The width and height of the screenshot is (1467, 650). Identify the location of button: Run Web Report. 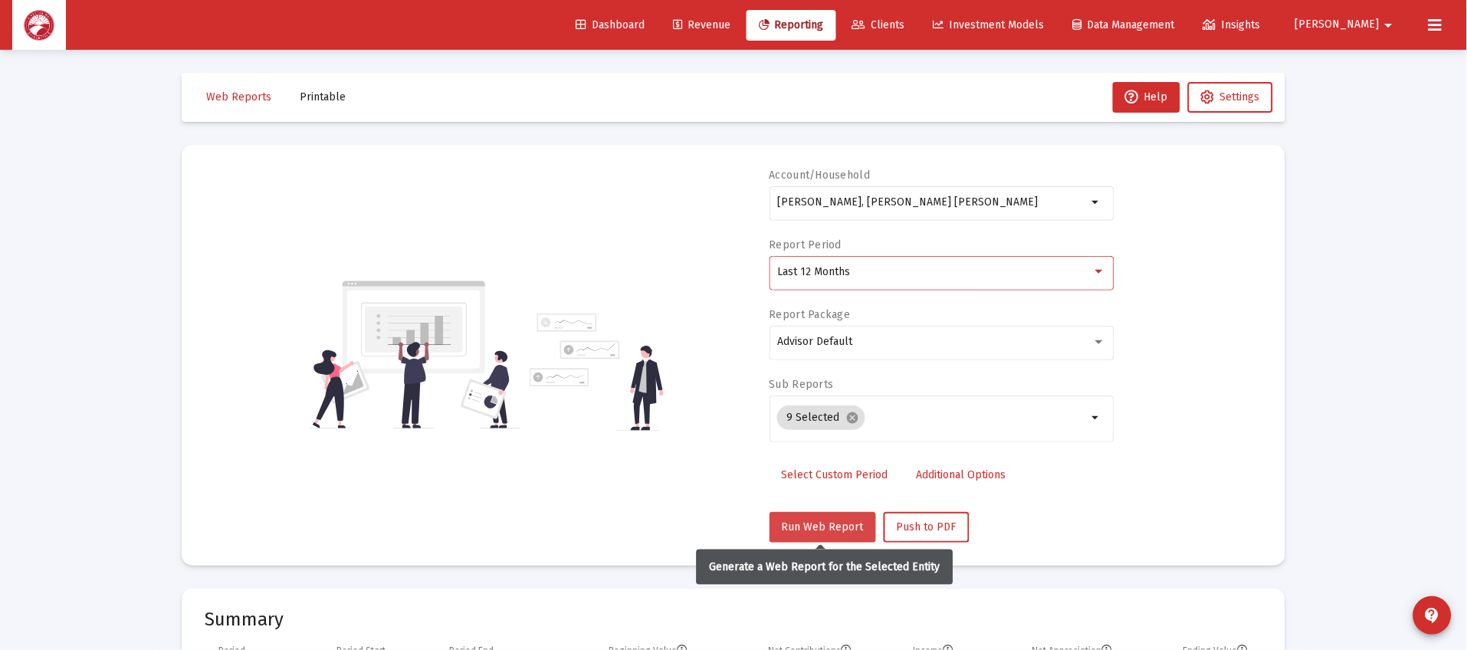
(823, 527).